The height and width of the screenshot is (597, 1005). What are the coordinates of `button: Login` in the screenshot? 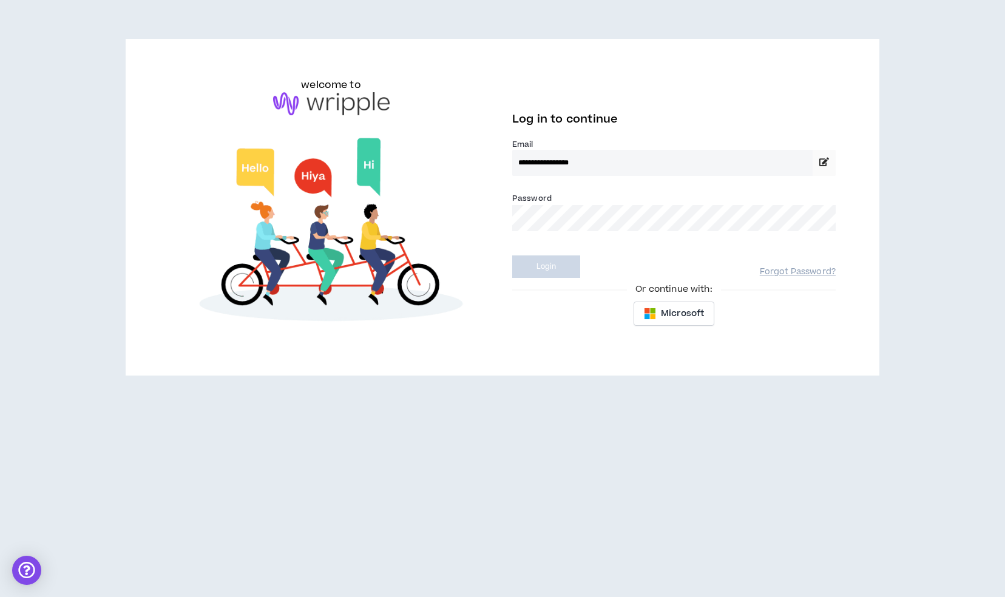 It's located at (546, 266).